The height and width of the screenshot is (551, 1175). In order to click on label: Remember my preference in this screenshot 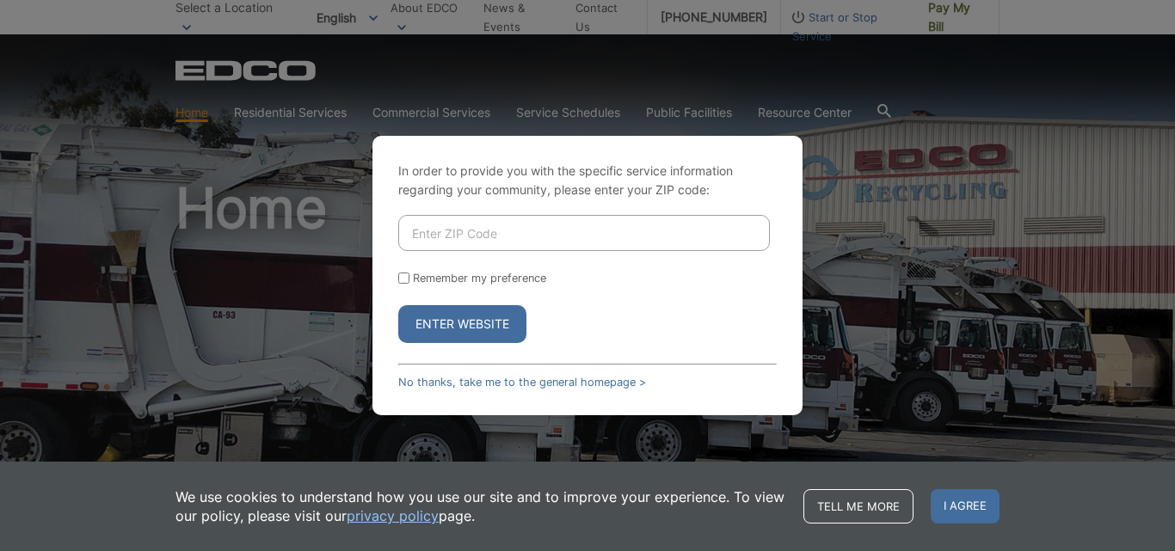, I will do `click(479, 278)`.